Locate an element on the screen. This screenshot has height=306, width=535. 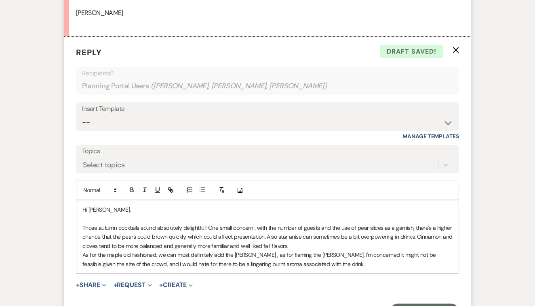
button: Request is located at coordinates (132, 285).